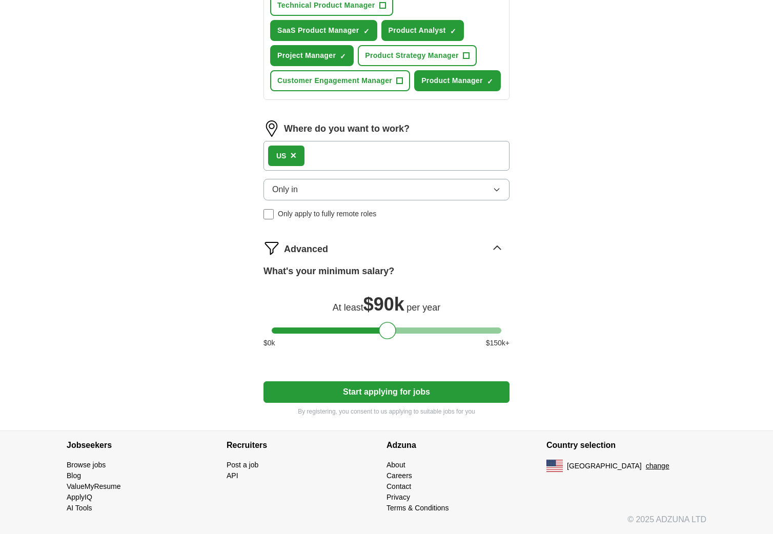 The width and height of the screenshot is (773, 534). Describe the element at coordinates (306, 249) in the screenshot. I see `span: Advanced` at that location.